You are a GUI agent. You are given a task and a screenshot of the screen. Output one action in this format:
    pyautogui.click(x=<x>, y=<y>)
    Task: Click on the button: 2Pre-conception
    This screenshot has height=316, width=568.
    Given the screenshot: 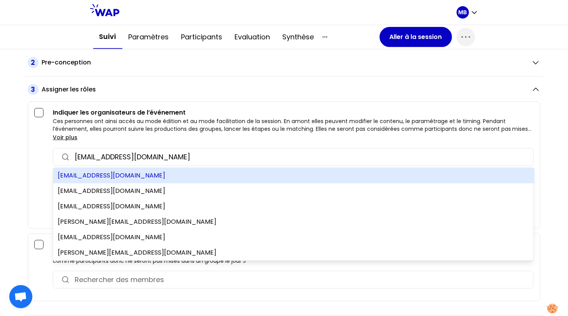 What is the action you would take?
    pyautogui.click(x=284, y=62)
    